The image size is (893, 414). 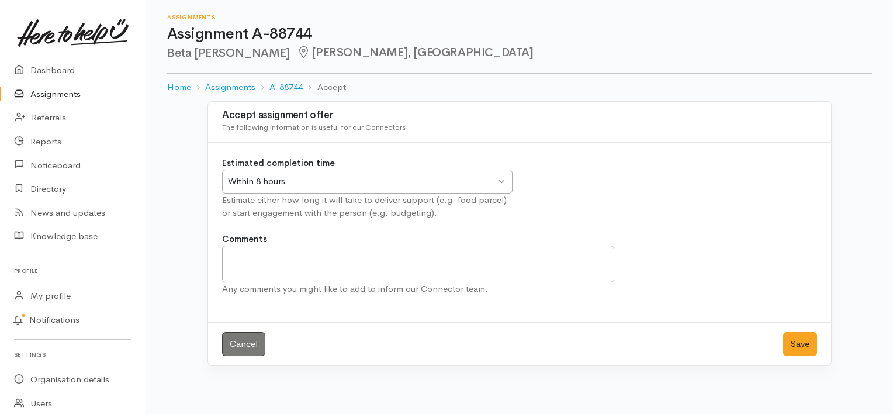 What do you see at coordinates (314, 127) in the screenshot?
I see `span: The following information is useful for our Connectors` at bounding box center [314, 127].